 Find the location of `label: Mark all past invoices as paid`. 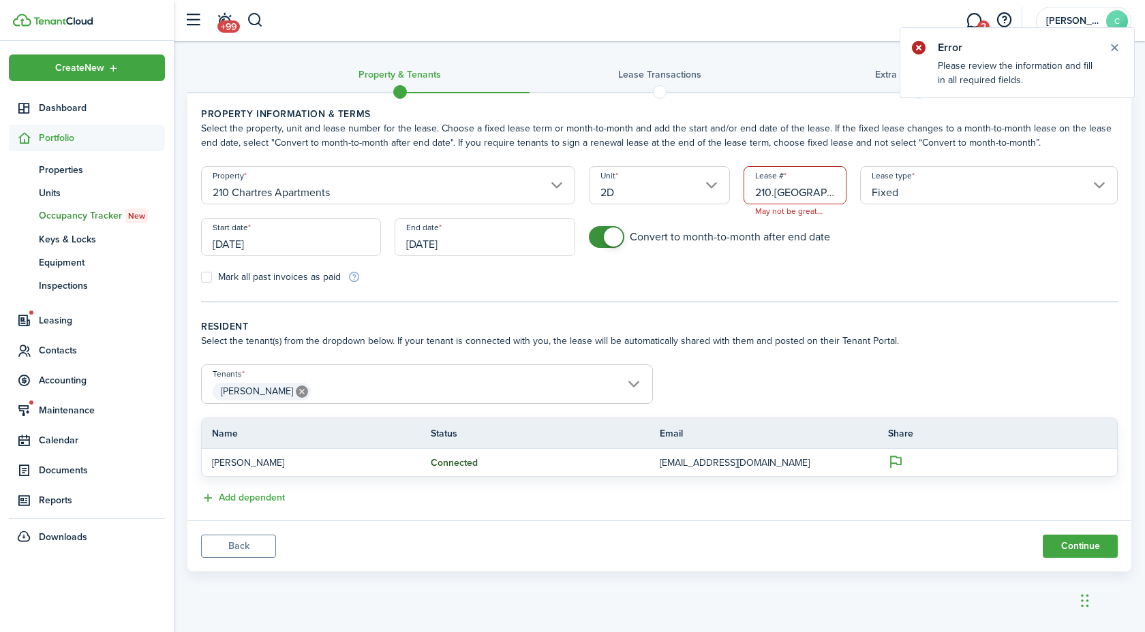

label: Mark all past invoices as paid is located at coordinates (270, 277).